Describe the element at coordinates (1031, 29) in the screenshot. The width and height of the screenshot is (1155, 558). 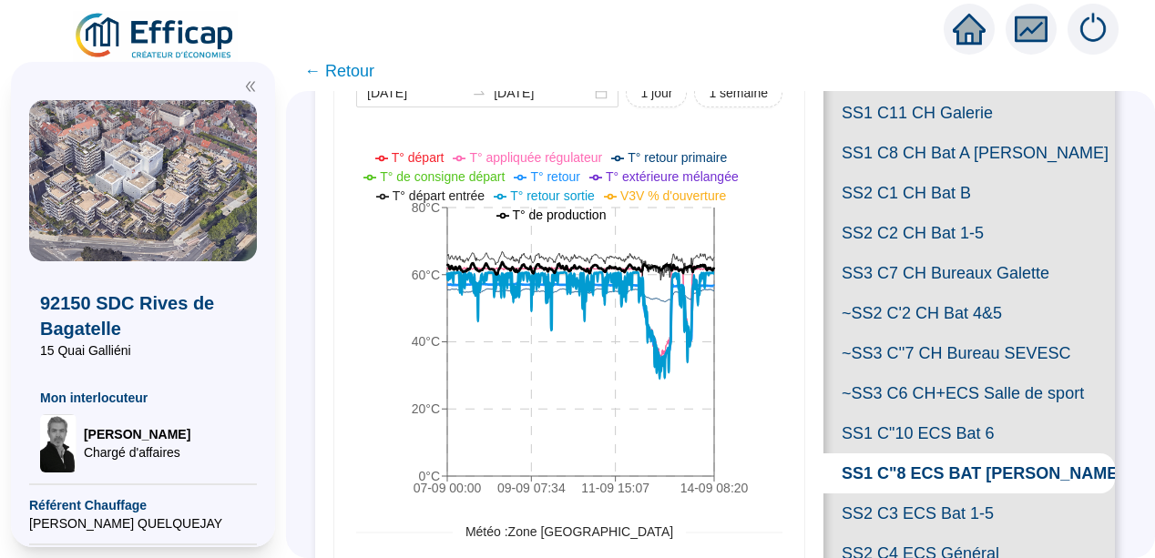
I see `span: fund` at that location.